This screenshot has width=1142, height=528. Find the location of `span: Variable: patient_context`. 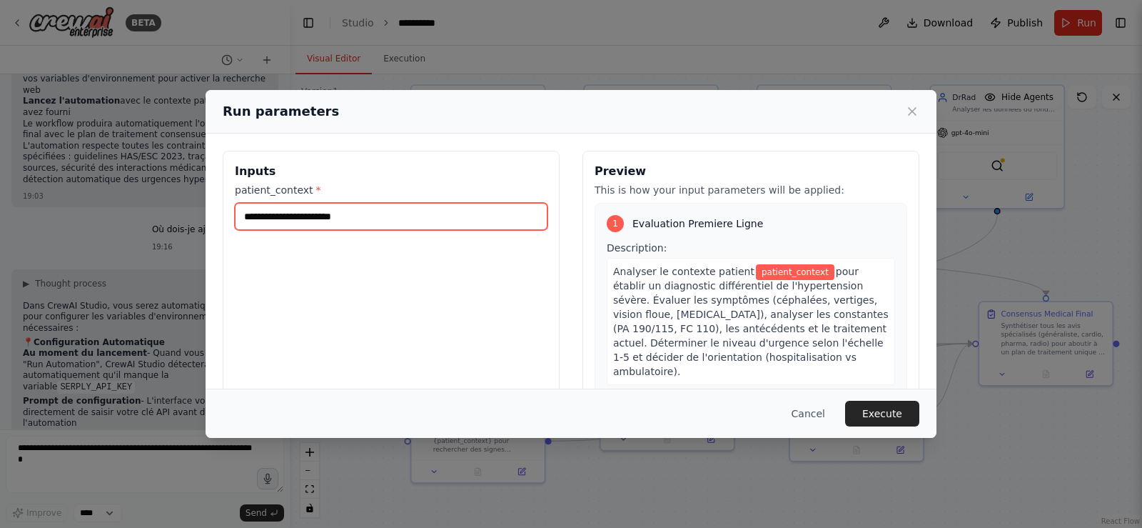

span: Variable: patient_context is located at coordinates (795, 272).